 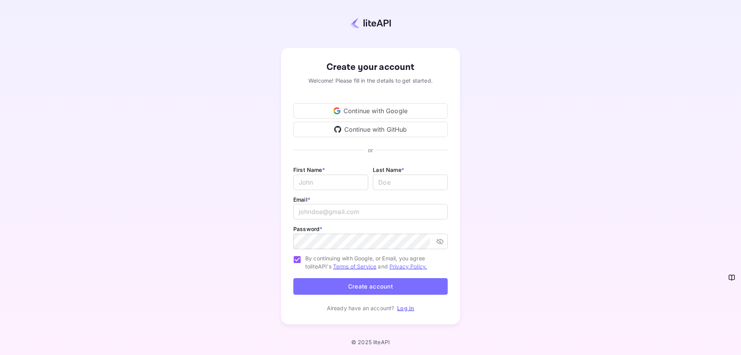 What do you see at coordinates (371, 80) in the screenshot?
I see `div: Welcome! Please fill in the details to get started.` at bounding box center [371, 80].